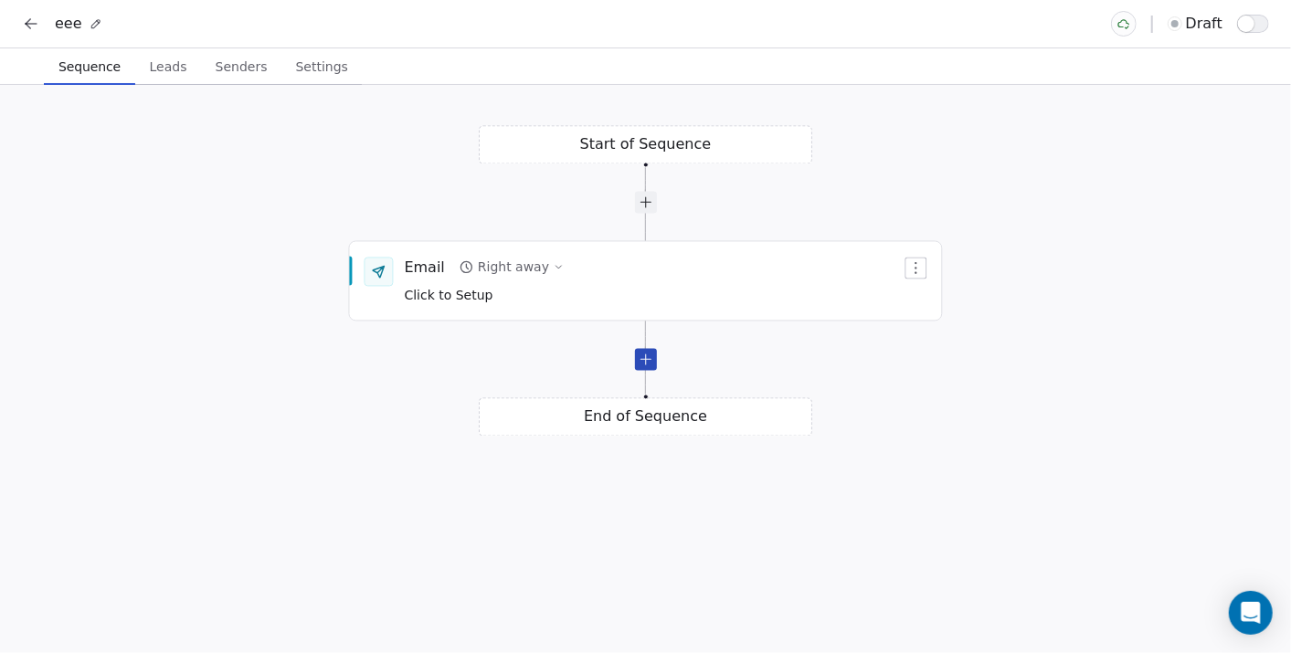 This screenshot has height=653, width=1291. What do you see at coordinates (425, 268) in the screenshot?
I see `div: Email` at bounding box center [425, 268].